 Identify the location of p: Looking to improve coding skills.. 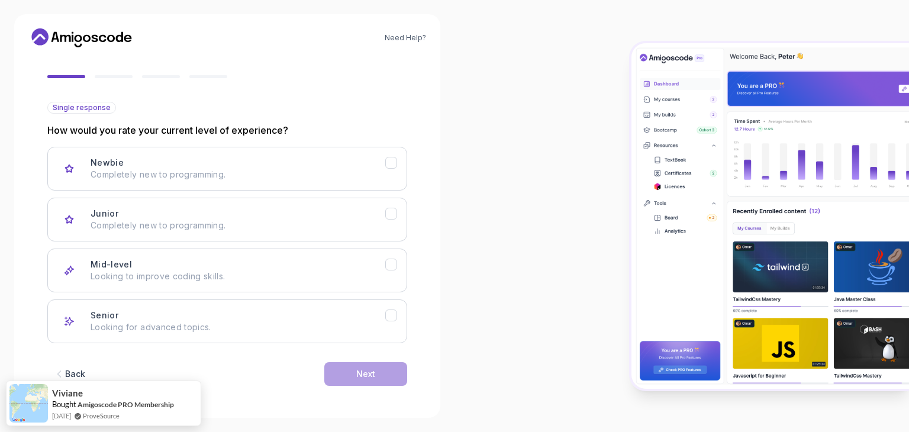
(238, 276).